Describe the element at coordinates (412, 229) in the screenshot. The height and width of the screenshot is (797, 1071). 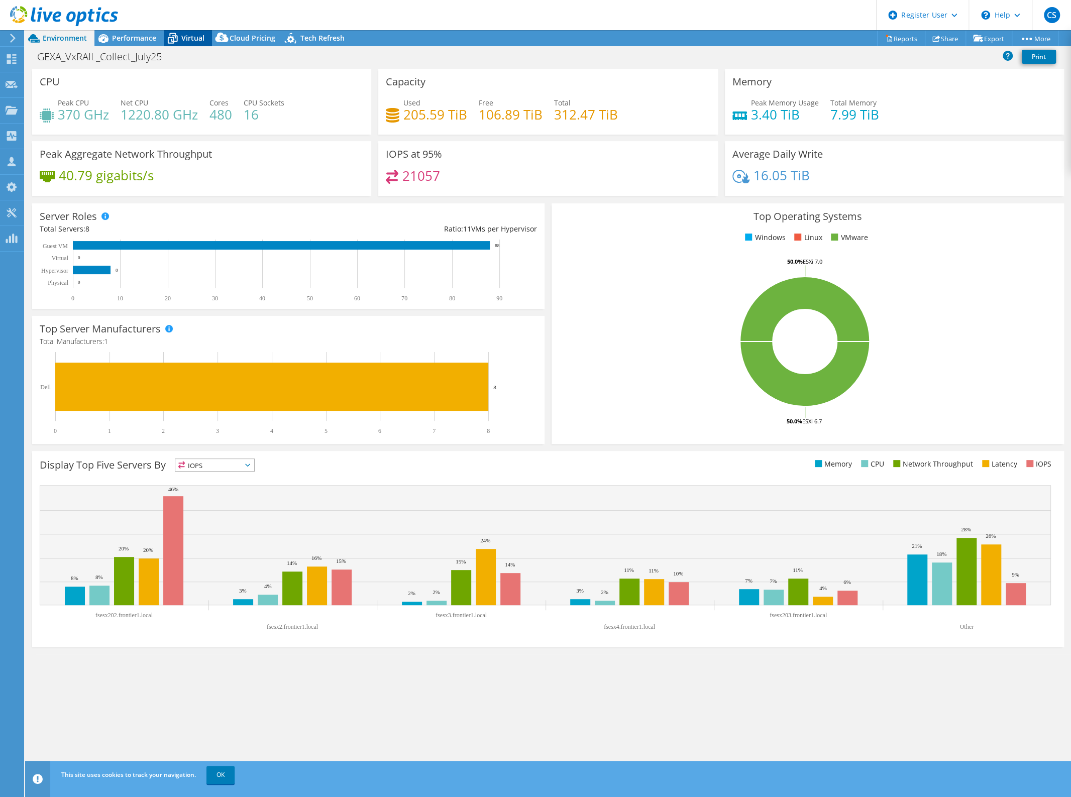
I see `div: Ratio: VMs per Hypervisor` at that location.